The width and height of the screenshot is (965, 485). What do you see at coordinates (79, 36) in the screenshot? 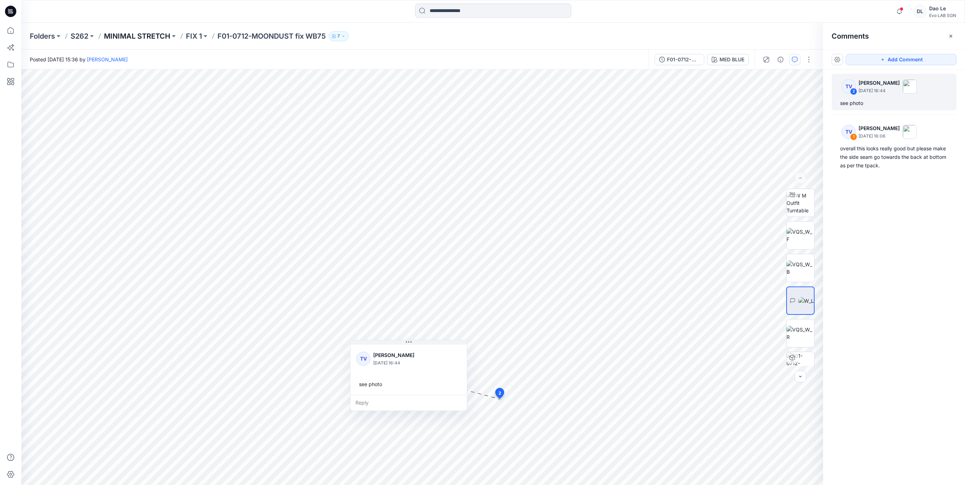
I see `a: S262` at bounding box center [79, 36].